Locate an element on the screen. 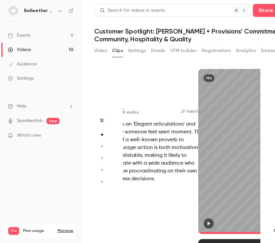  span: What's new is located at coordinates (29, 135).